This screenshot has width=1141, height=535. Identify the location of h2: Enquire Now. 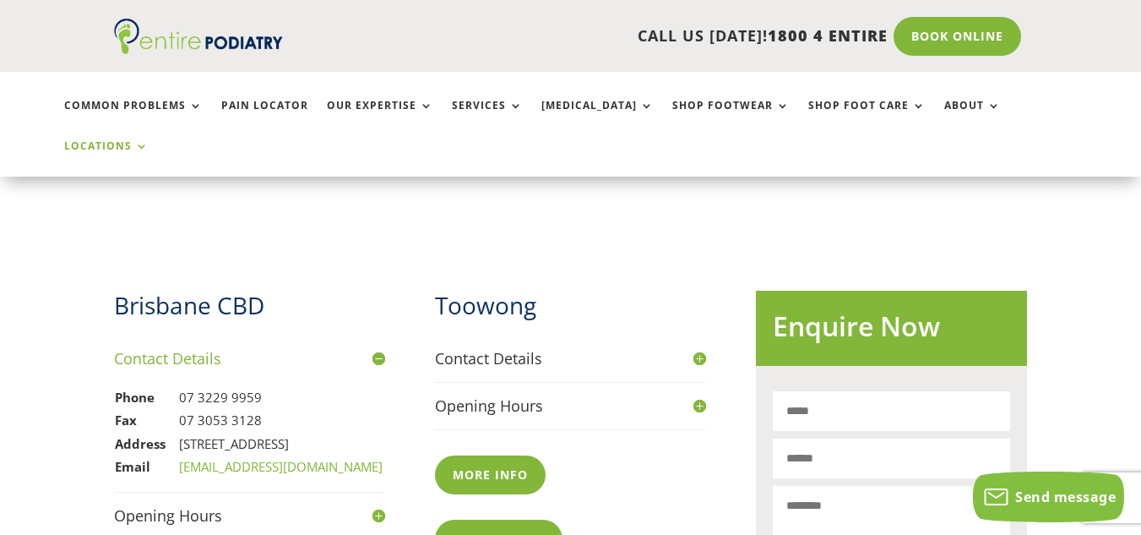
(891, 330).